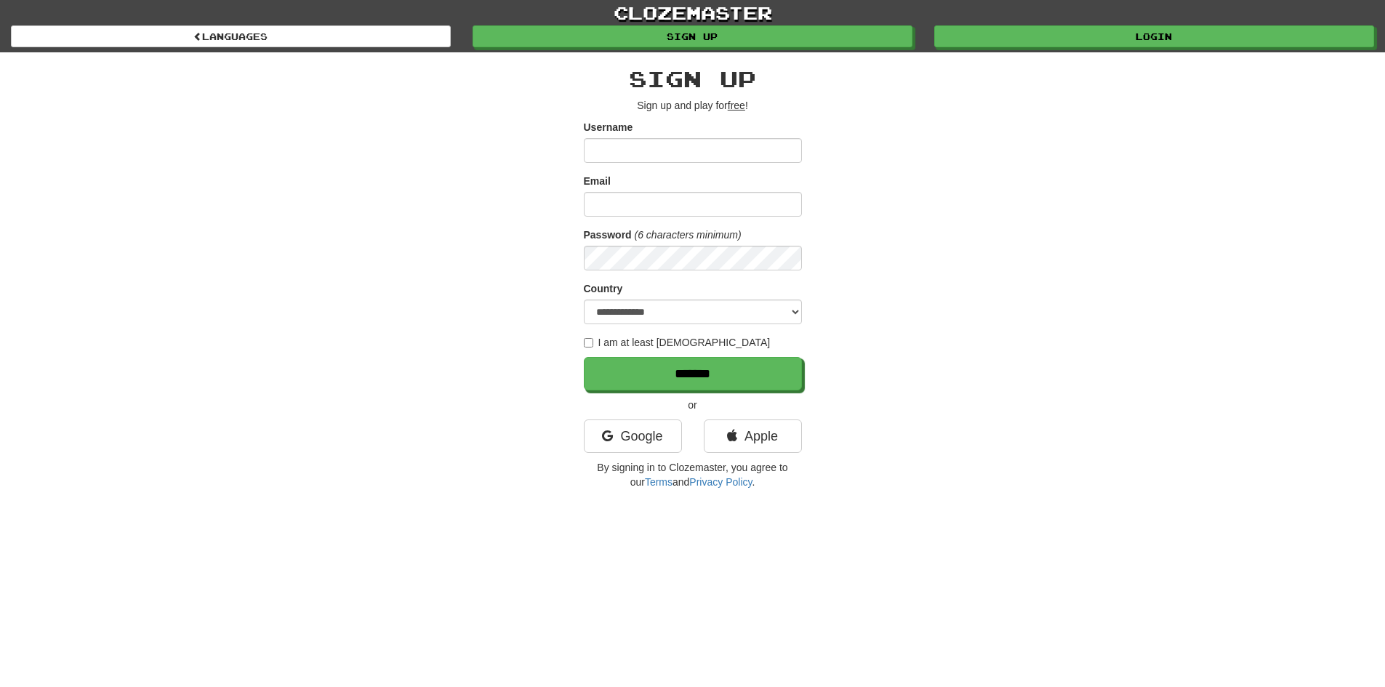 Image resolution: width=1385 pixels, height=687 pixels. Describe the element at coordinates (597, 181) in the screenshot. I see `label: Email` at that location.